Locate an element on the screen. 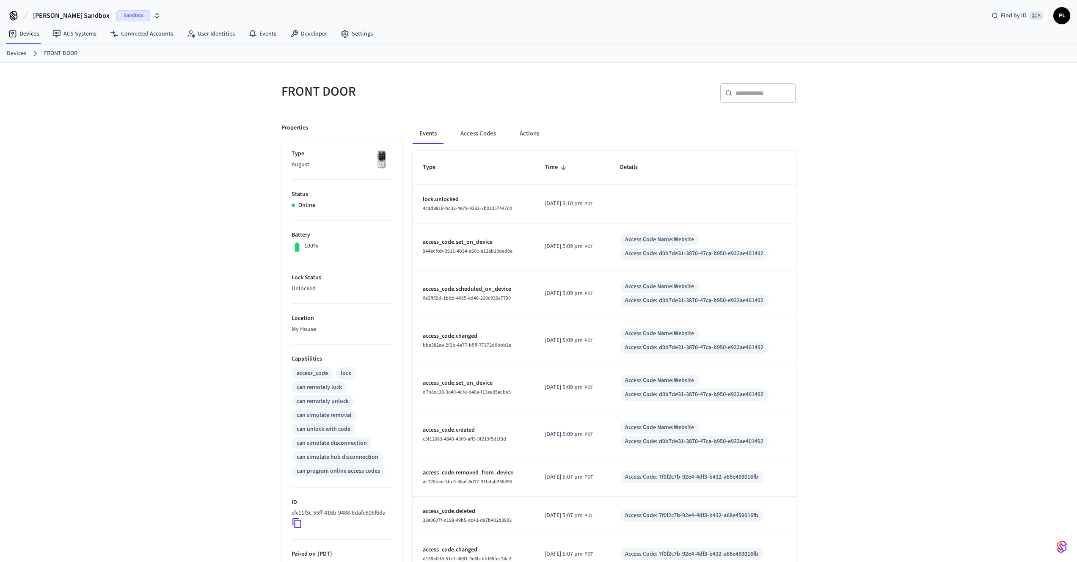  p: Type is located at coordinates (342, 154).